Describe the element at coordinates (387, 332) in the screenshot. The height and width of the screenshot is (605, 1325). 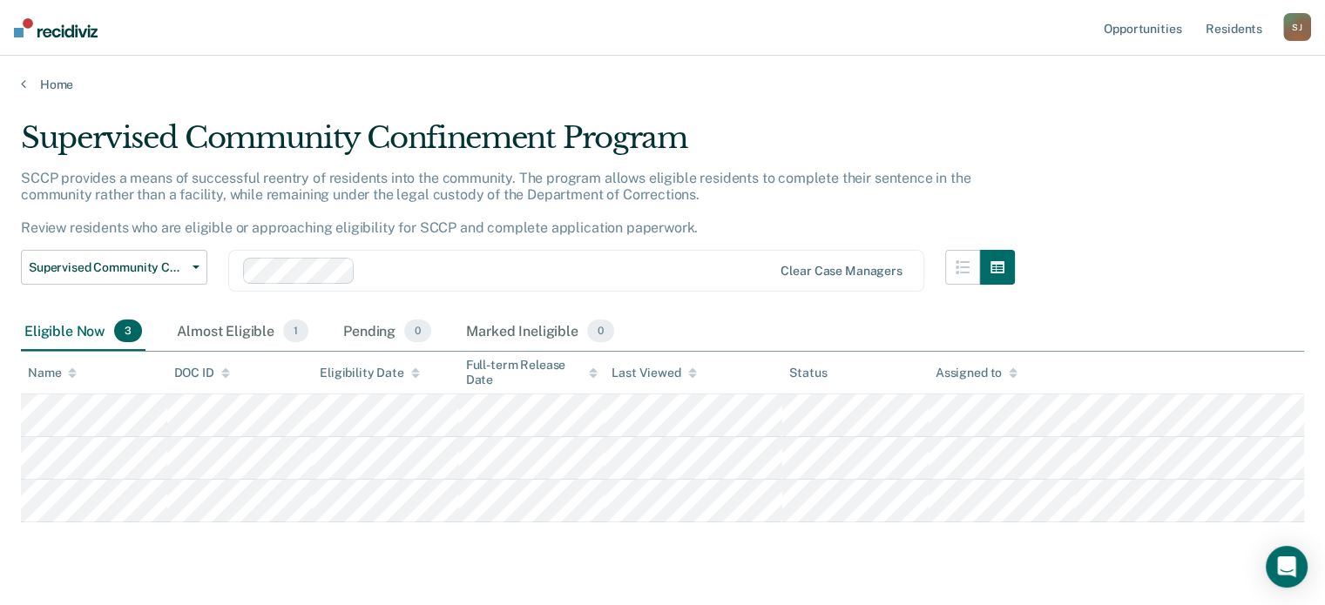
I see `div: Pending0` at that location.